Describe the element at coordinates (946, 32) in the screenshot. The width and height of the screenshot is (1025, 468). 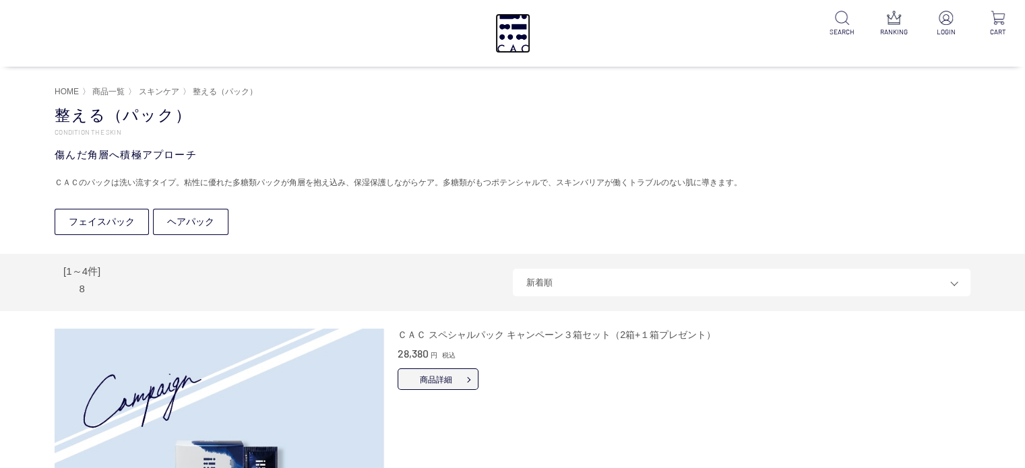
I see `p: LOGIN` at that location.